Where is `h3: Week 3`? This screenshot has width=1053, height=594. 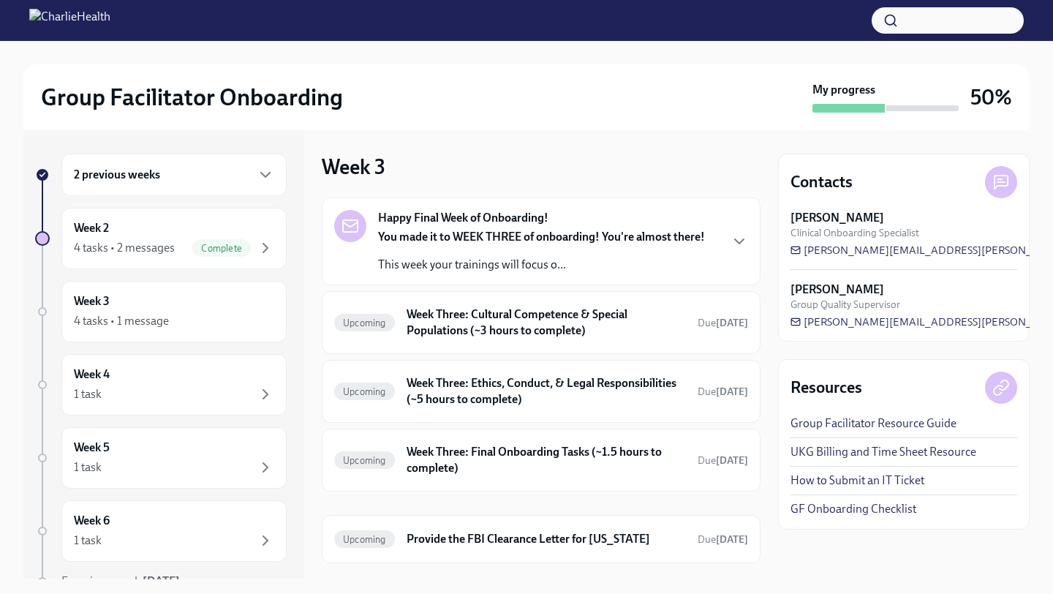
h3: Week 3 is located at coordinates (353, 167).